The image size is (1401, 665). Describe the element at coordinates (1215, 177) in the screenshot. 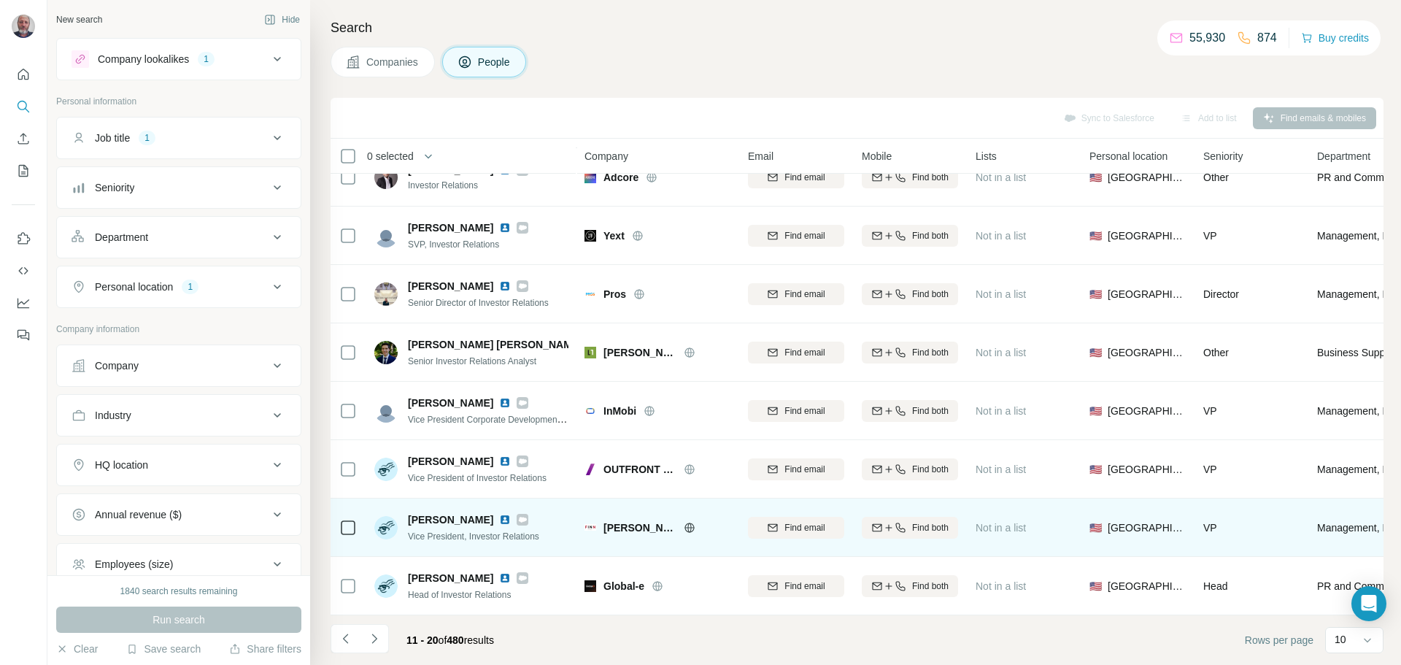

I see `span: Other` at that location.